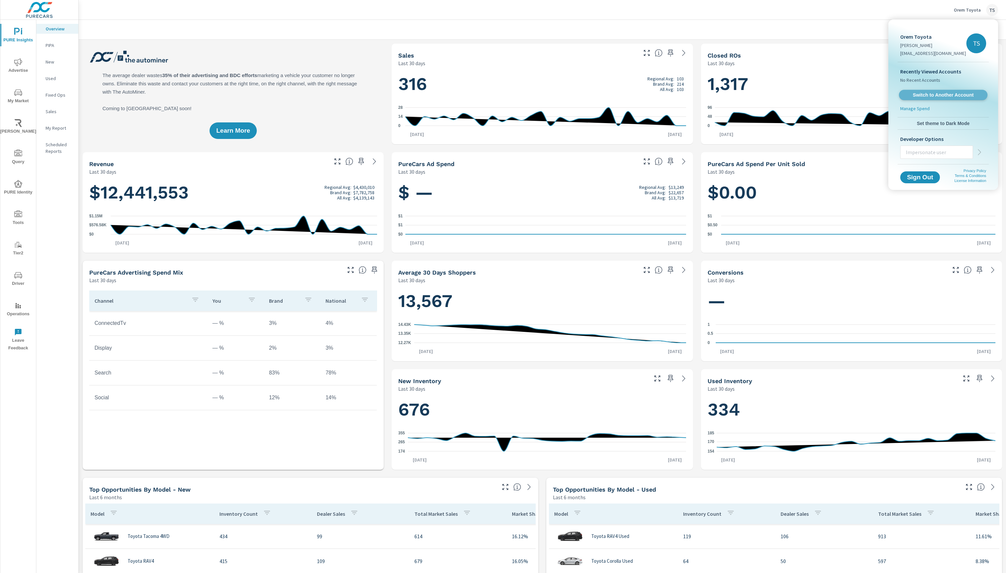 This screenshot has width=1006, height=573. What do you see at coordinates (943, 123) in the screenshot?
I see `button: Set theme to Dark Mode` at bounding box center [943, 123].